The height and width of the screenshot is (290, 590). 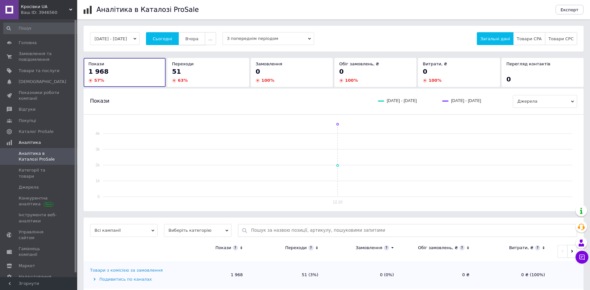 What do you see at coordinates (126, 270) in the screenshot?
I see `div: Товари з комісією за замовлення` at bounding box center [126, 270].